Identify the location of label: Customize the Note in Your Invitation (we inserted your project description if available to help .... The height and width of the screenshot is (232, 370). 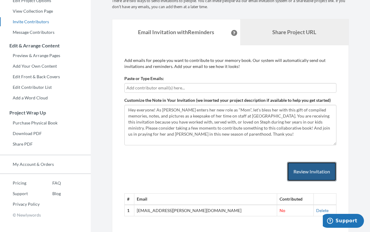
(227, 100).